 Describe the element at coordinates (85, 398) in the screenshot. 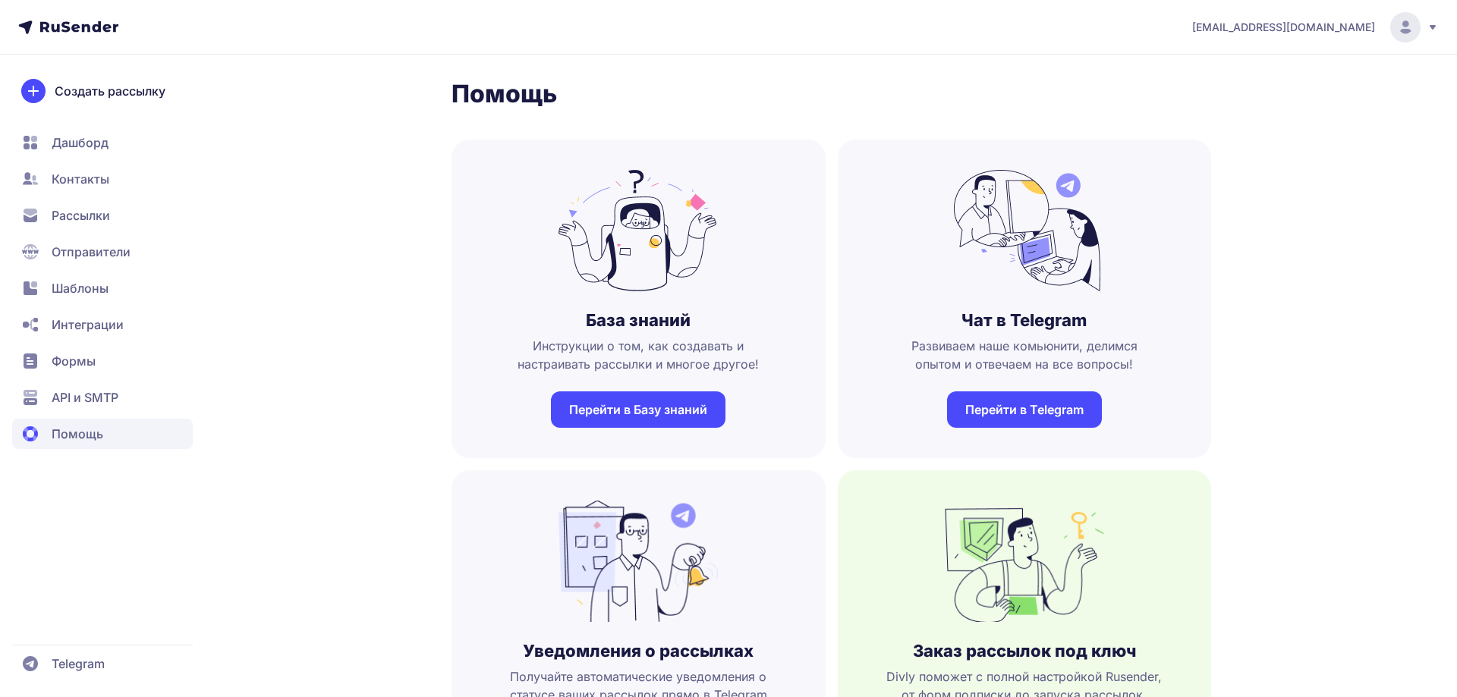

I see `span: API и SMTP` at that location.